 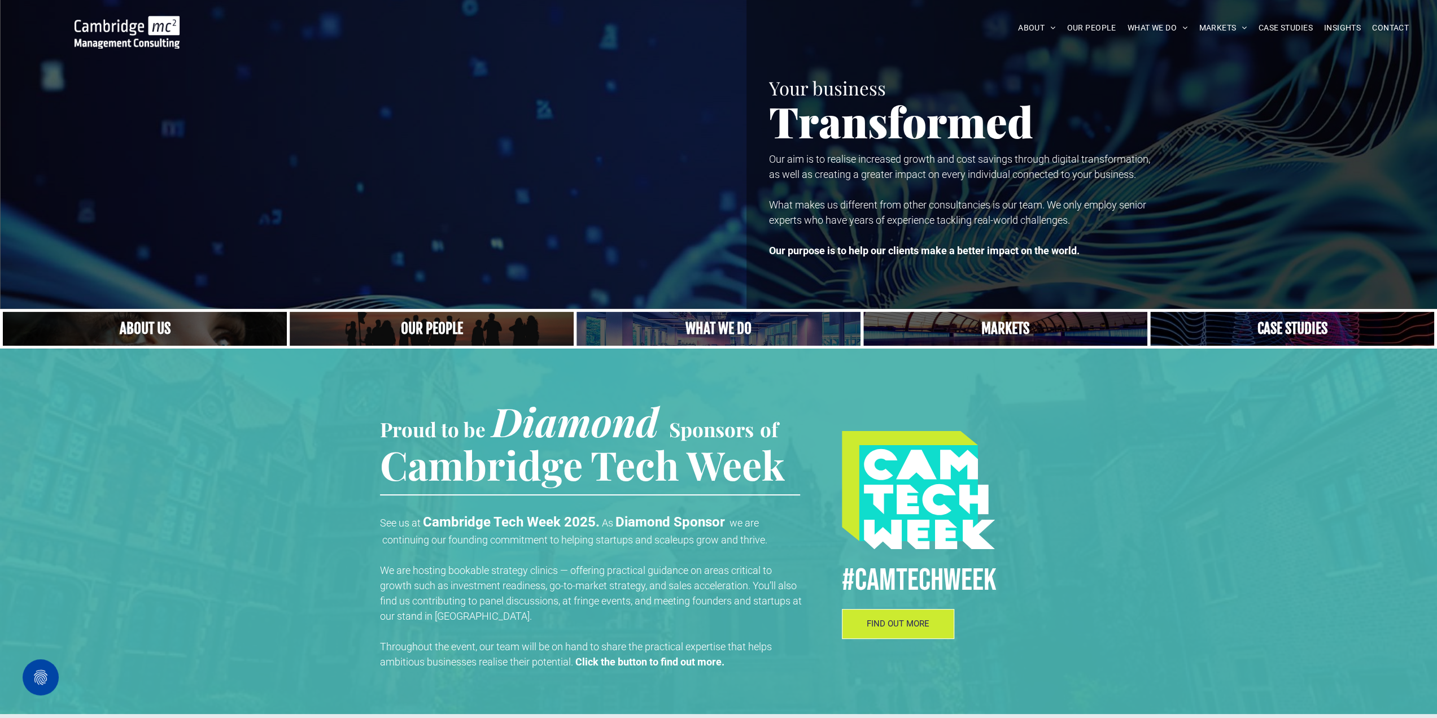 What do you see at coordinates (127, 32) in the screenshot?
I see `img: Go to Homepage` at bounding box center [127, 32].